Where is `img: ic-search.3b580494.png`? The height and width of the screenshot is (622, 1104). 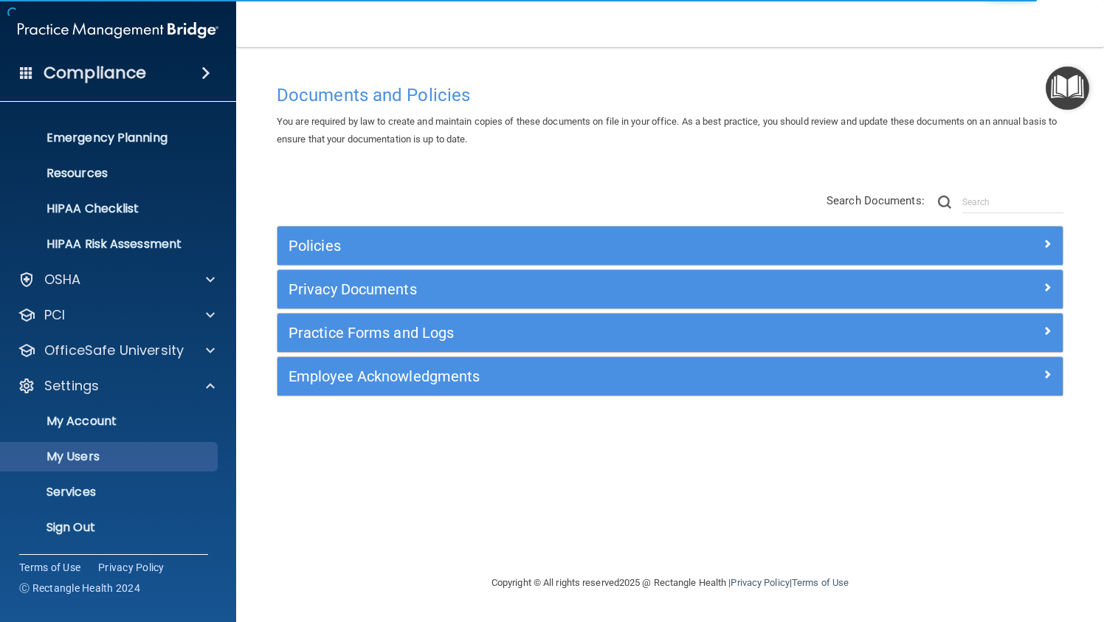 img: ic-search.3b580494.png is located at coordinates (945, 202).